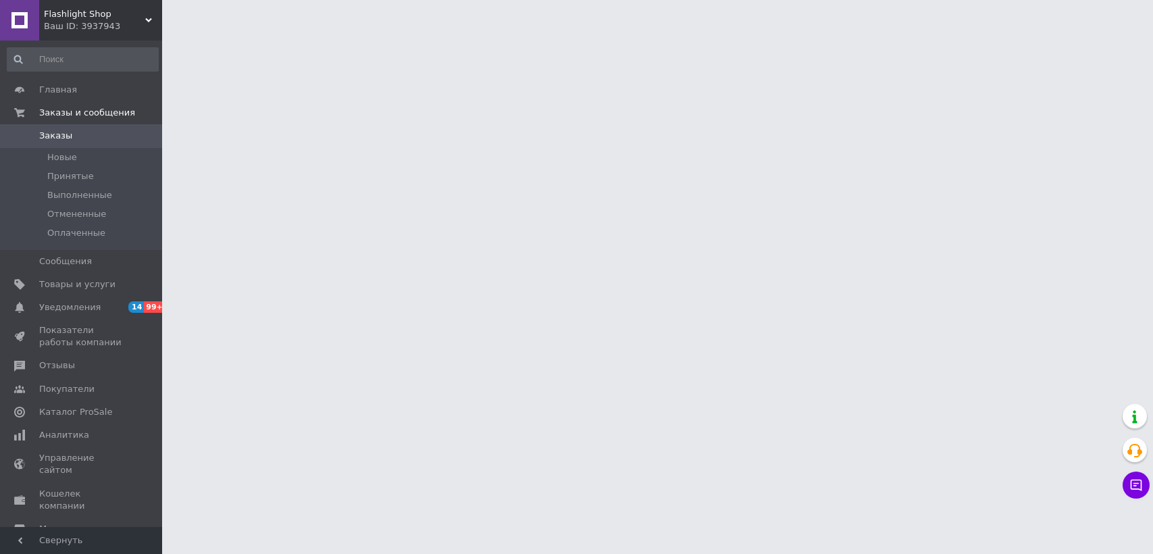 The width and height of the screenshot is (1153, 554). What do you see at coordinates (1136, 485) in the screenshot?
I see `button: Чат с покупателем` at bounding box center [1136, 485].